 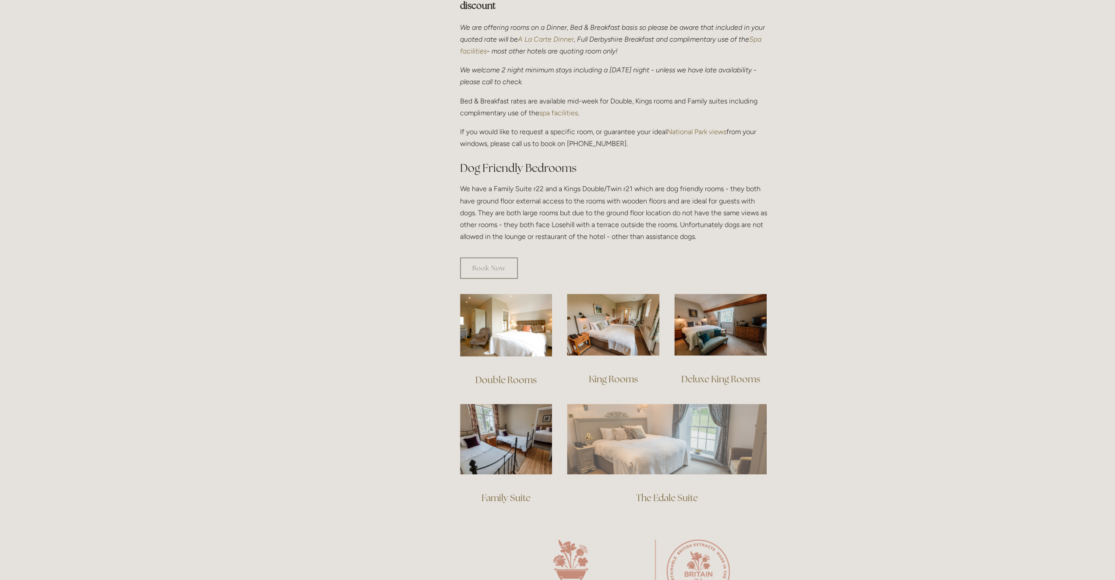 What do you see at coordinates (613, 138) in the screenshot?
I see `p: If you would like to request a specific room, or guarantee your ideal from your windows, please c...` at bounding box center [613, 138].